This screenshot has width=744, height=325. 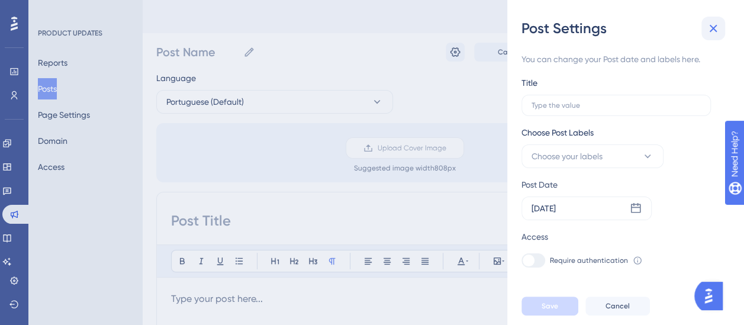 I want to click on img: launcher-image-alternative-text, so click(x=14, y=18).